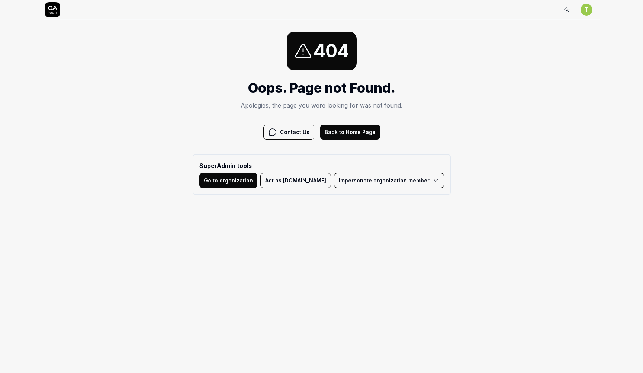 Image resolution: width=643 pixels, height=373 pixels. I want to click on span: T, so click(587, 10).